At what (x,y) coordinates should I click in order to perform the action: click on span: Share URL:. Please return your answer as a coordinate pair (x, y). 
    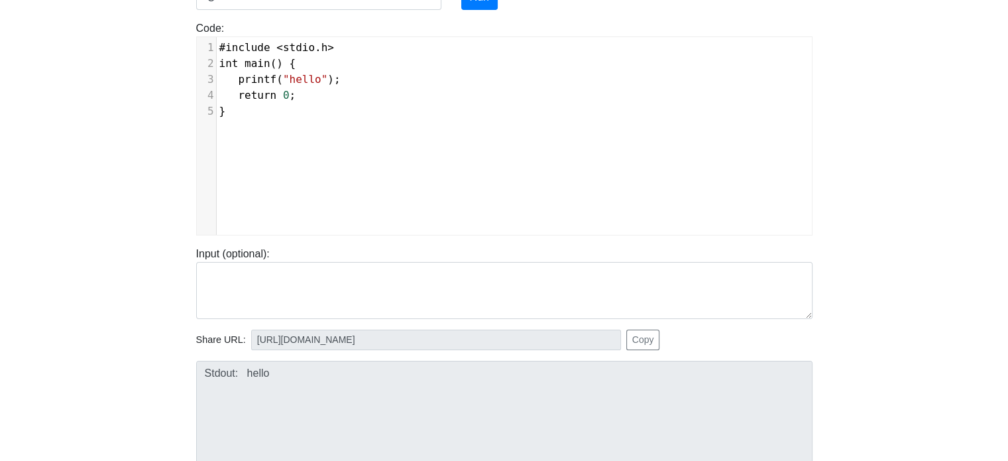
    Looking at the image, I should click on (221, 340).